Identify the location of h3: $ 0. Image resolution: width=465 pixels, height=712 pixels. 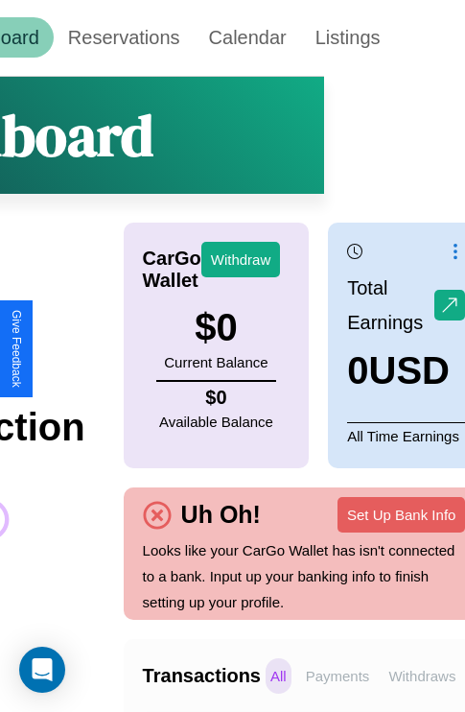
(216, 327).